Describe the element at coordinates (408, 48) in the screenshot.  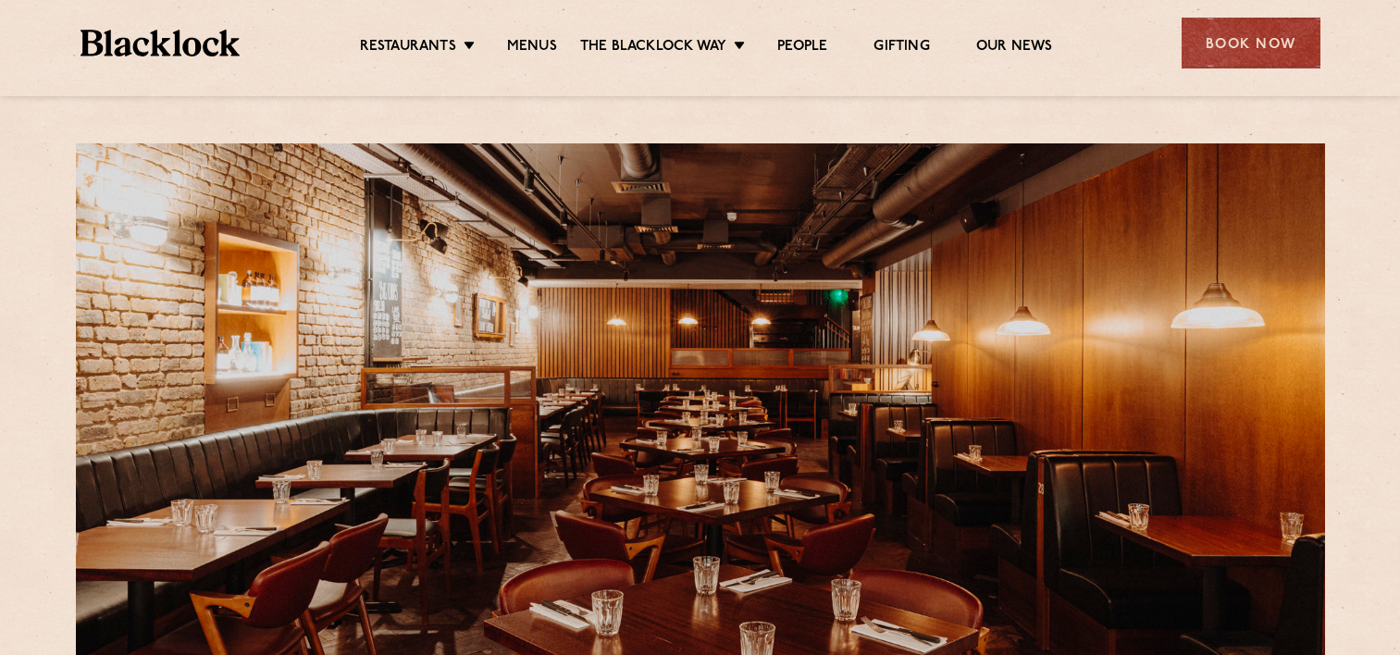
I see `a: Restaurants` at that location.